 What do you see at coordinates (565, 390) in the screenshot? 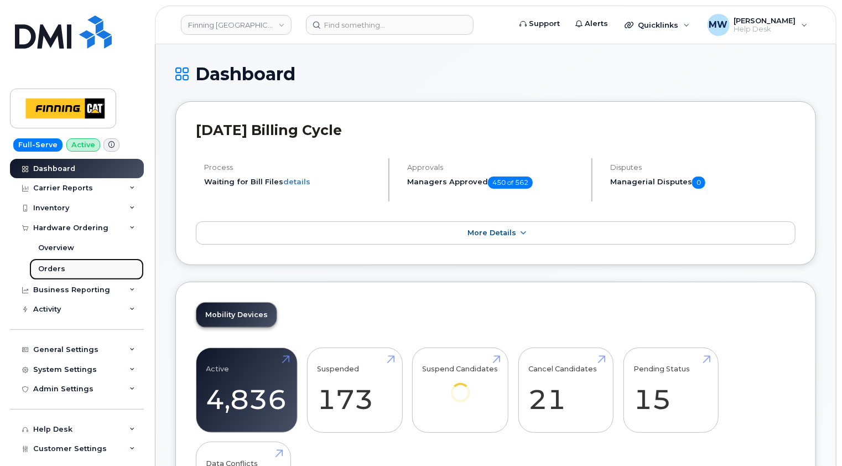
I see `a: Cancel Candidates 21` at bounding box center [565, 390].